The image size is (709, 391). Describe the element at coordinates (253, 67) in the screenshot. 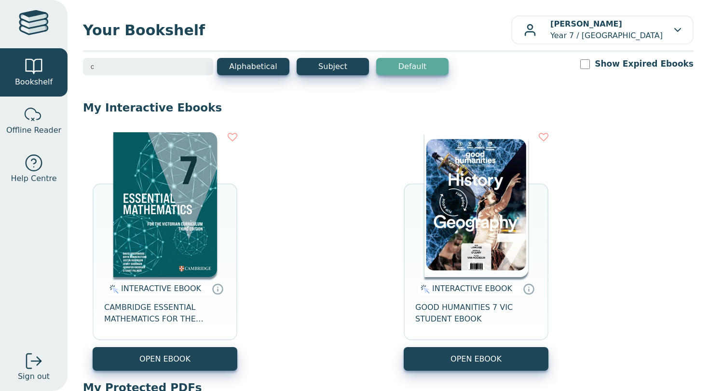

I see `button: Alphabetical` at that location.